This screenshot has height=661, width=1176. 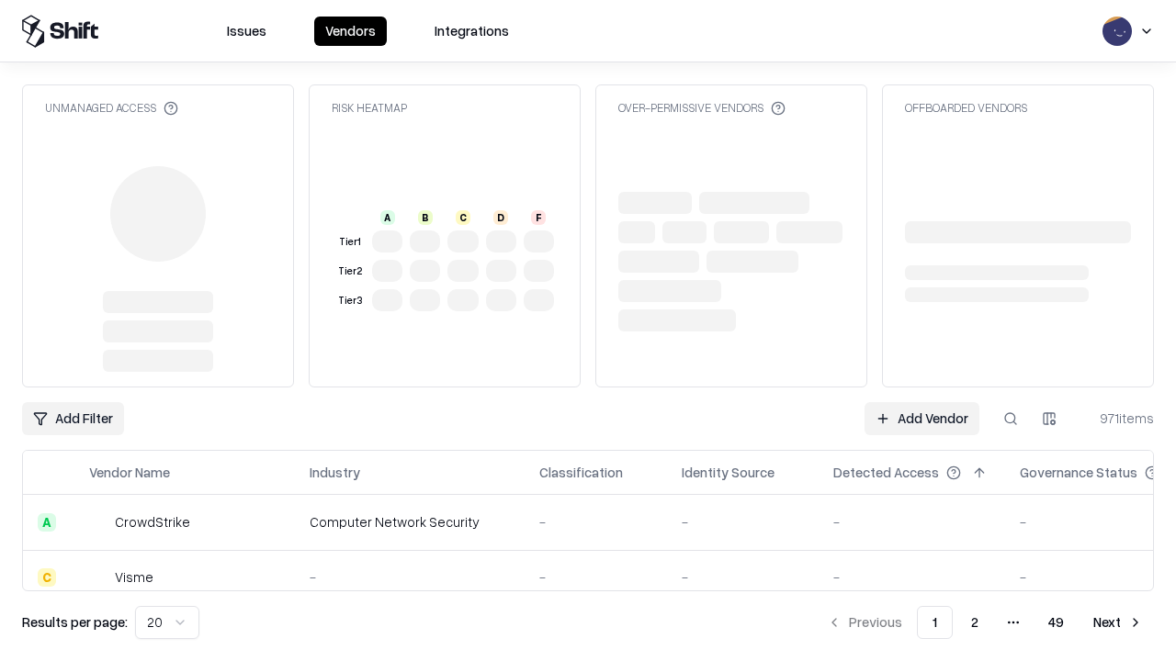 I want to click on div: Visme, so click(x=134, y=577).